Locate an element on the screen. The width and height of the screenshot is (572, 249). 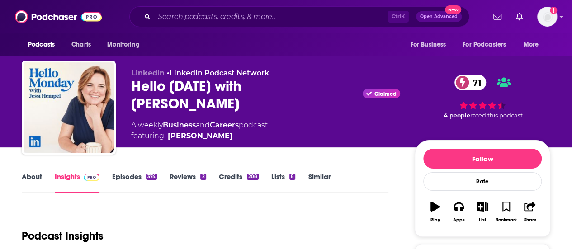
a: Similar is located at coordinates (319, 183).